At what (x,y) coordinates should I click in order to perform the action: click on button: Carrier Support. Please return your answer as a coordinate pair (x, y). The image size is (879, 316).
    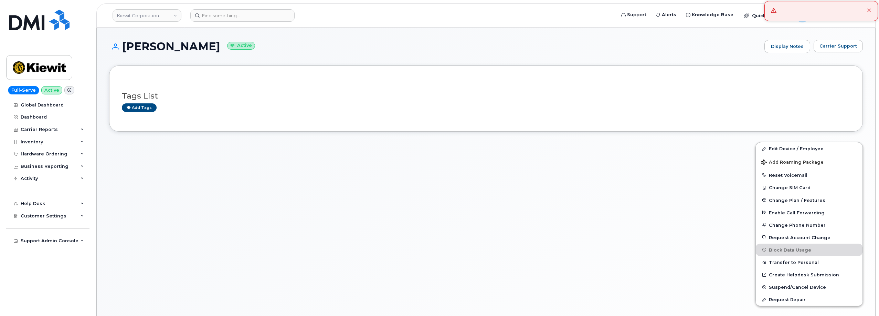
    Looking at the image, I should click on (838, 46).